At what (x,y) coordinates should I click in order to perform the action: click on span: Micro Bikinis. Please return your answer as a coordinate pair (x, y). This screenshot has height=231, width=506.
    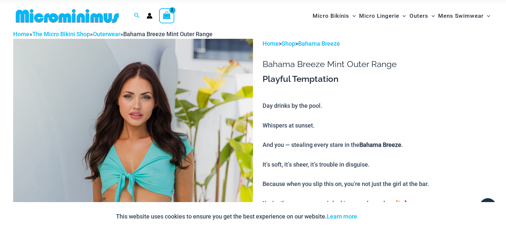
    Looking at the image, I should click on (331, 16).